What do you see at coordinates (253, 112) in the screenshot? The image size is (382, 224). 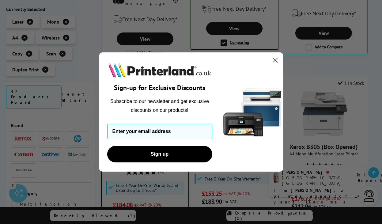 I see `img: 5290a21f-4df8-4860-95f4-ea1e8d0e8904.png` at bounding box center [253, 112].